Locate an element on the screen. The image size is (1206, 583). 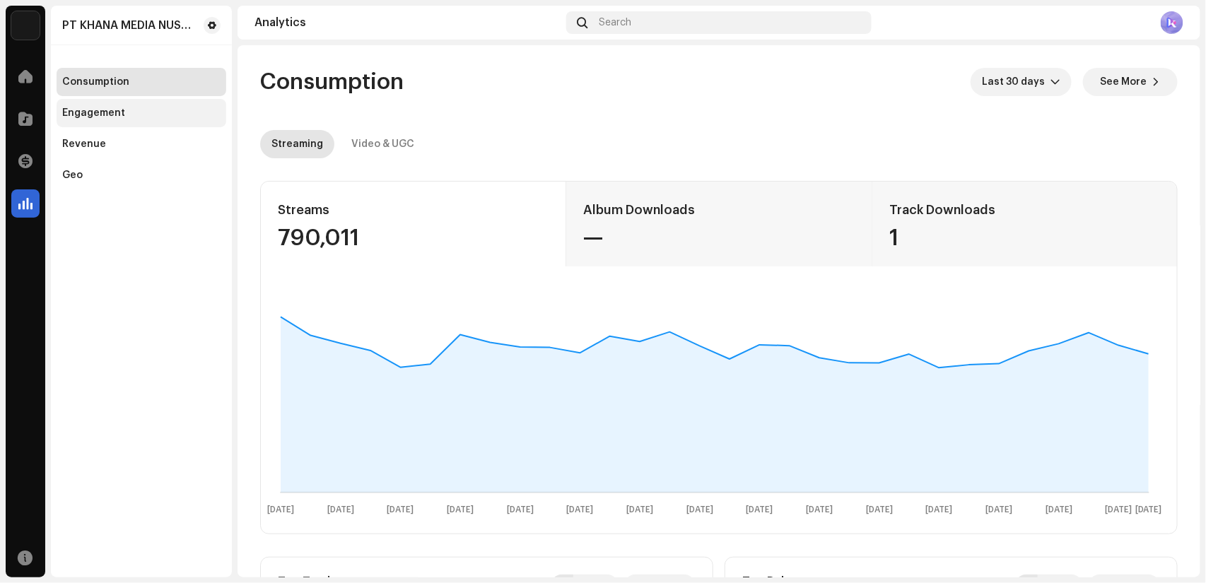
div: PT KHANA MEDIA NUSANTARA is located at coordinates (130, 25).